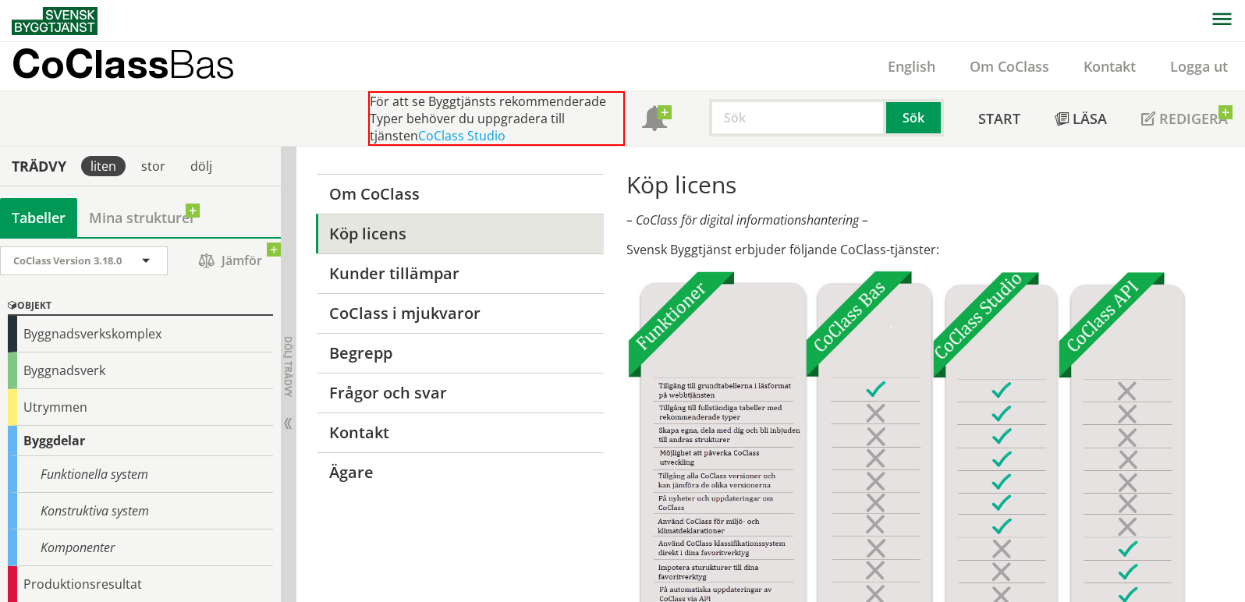 This screenshot has height=602, width=1245. Describe the element at coordinates (1089, 119) in the screenshot. I see `span: Läsa` at that location.